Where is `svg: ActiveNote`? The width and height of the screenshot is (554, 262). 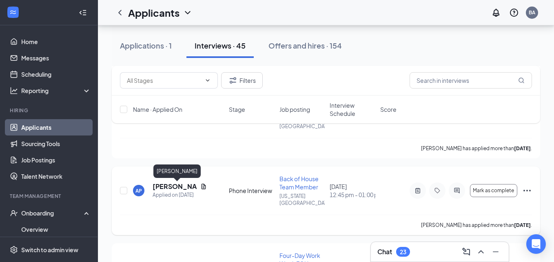
svg: ActiveNote is located at coordinates (417, 190).